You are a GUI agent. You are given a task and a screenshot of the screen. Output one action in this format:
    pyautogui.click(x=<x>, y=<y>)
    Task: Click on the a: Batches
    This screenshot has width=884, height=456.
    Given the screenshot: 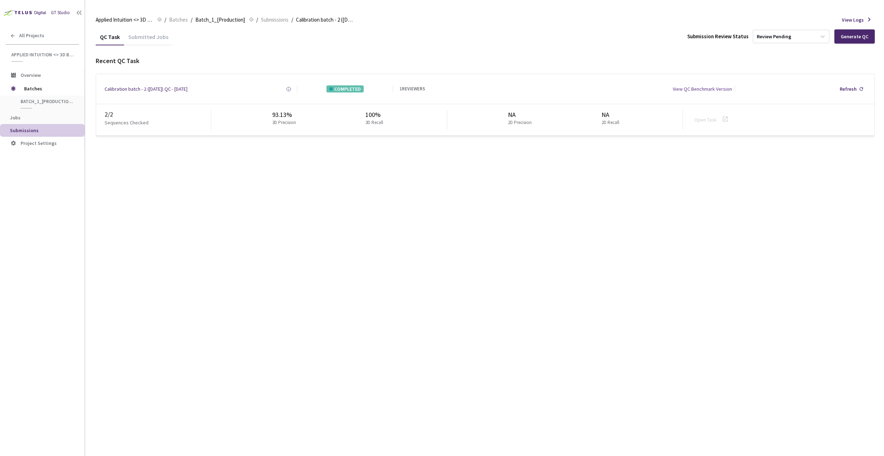 What is the action you would take?
    pyautogui.click(x=178, y=19)
    